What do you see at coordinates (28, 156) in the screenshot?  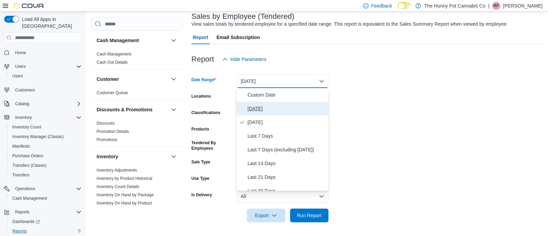 I see `a: Purchase Orders` at bounding box center [28, 156].